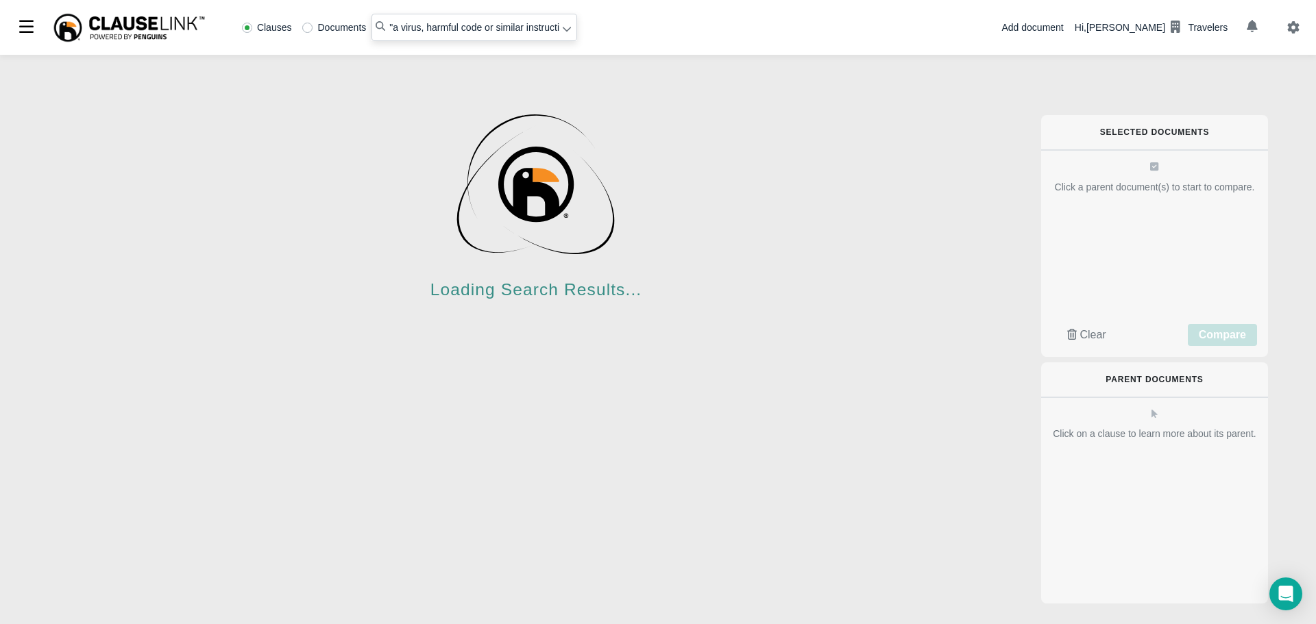 This screenshot has width=1316, height=624. Describe the element at coordinates (1222, 335) in the screenshot. I see `button: Compare` at that location.